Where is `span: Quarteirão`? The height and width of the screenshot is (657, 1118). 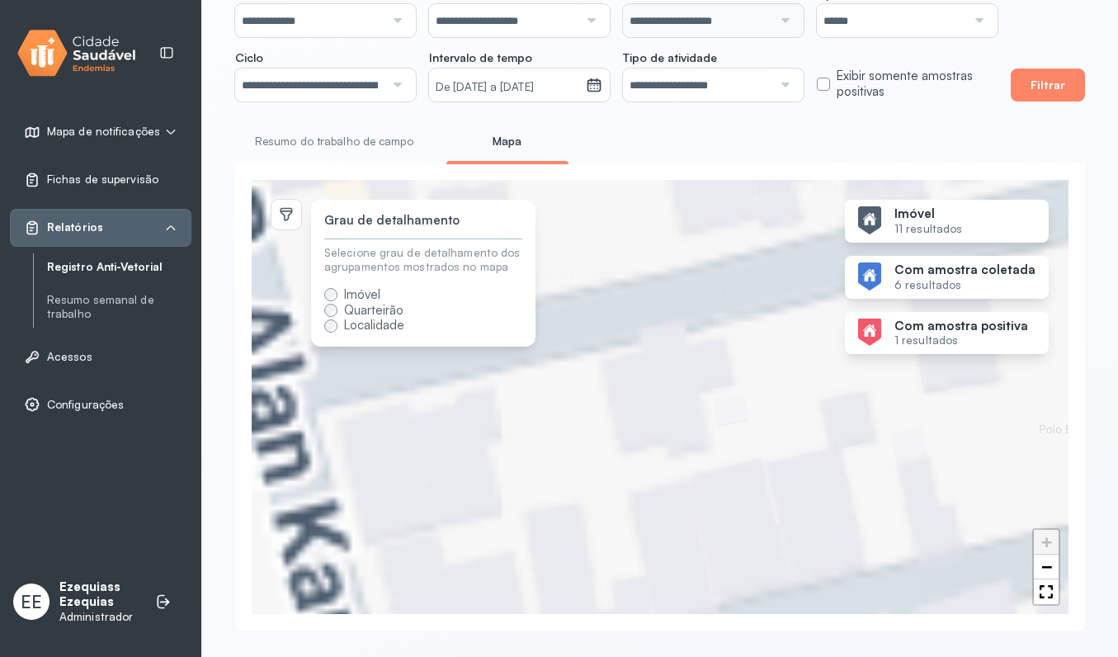 span: Quarteirão is located at coordinates (374, 310).